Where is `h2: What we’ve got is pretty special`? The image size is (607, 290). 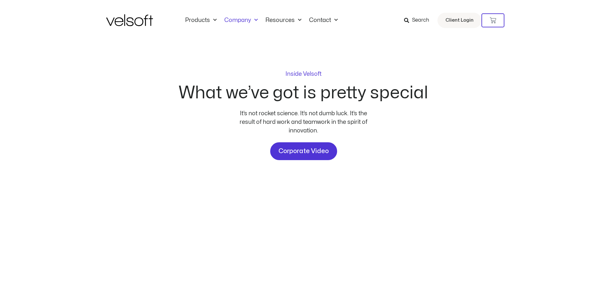 h2: What we’ve got is pretty special is located at coordinates (303, 93).